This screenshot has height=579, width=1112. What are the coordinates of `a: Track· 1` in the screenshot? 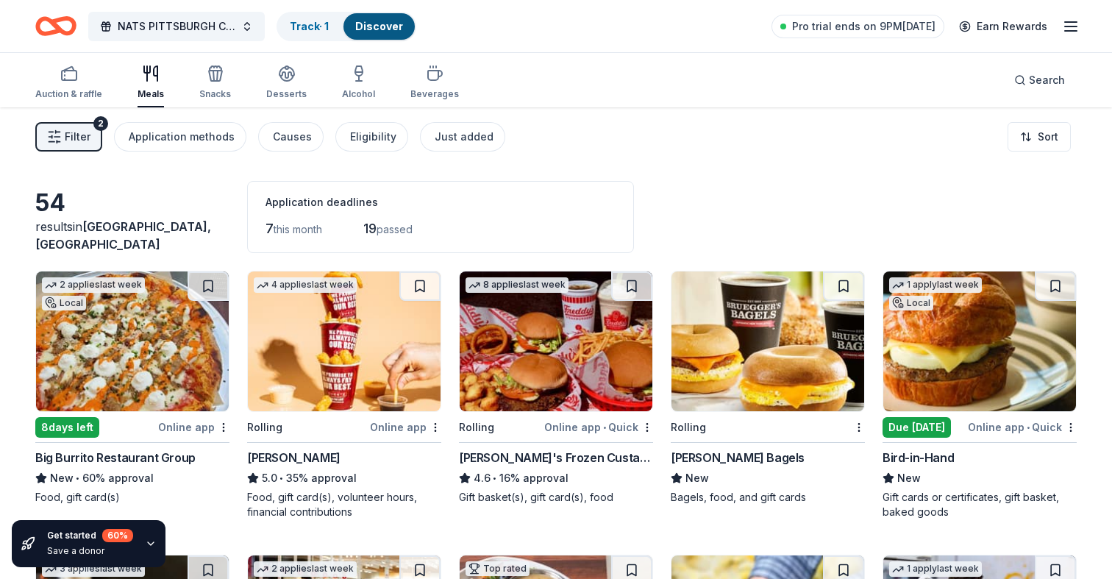 It's located at (309, 26).